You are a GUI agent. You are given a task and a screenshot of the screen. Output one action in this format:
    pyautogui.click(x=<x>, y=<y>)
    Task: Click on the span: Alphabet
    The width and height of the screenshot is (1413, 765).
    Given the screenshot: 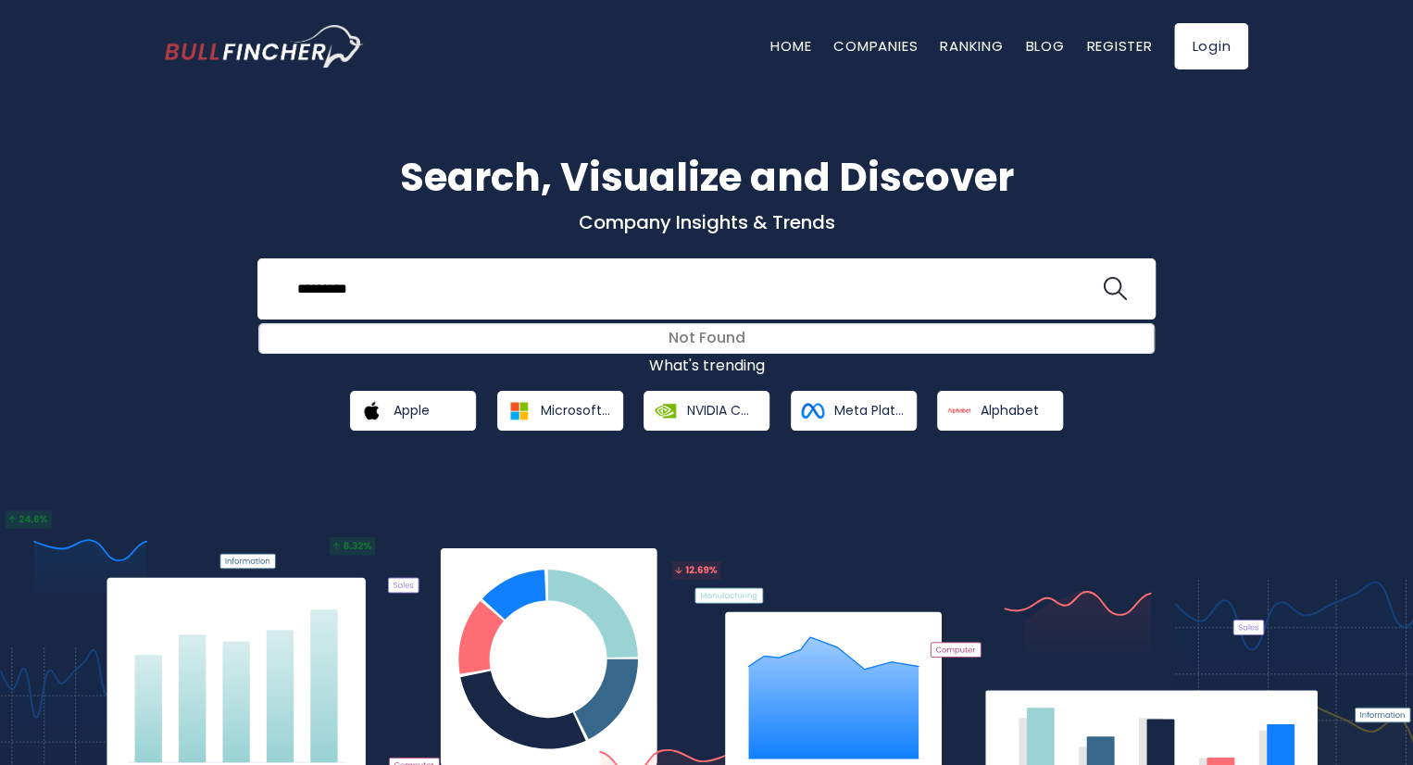 What is the action you would take?
    pyautogui.click(x=1010, y=410)
    